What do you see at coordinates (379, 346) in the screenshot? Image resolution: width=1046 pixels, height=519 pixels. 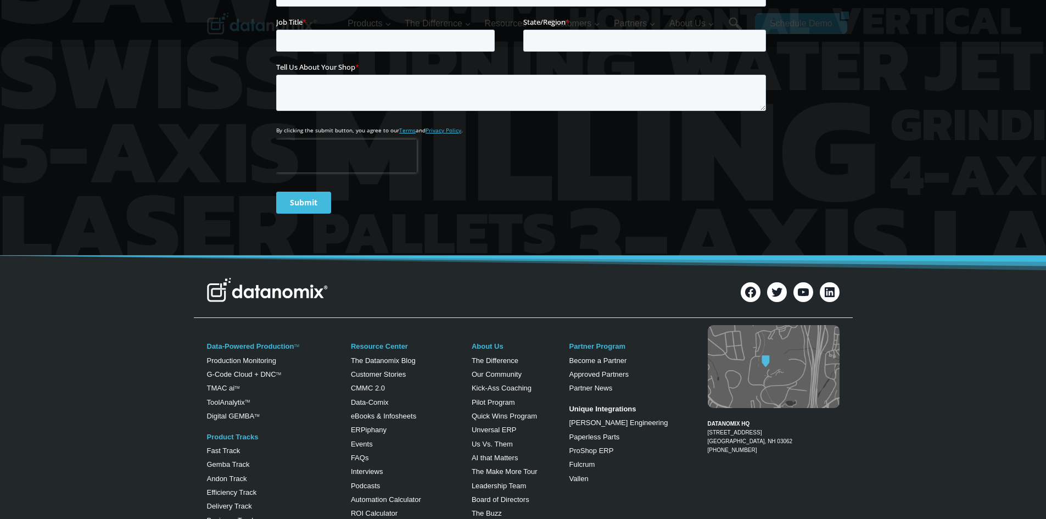 I see `a: Resource Center` at bounding box center [379, 346].